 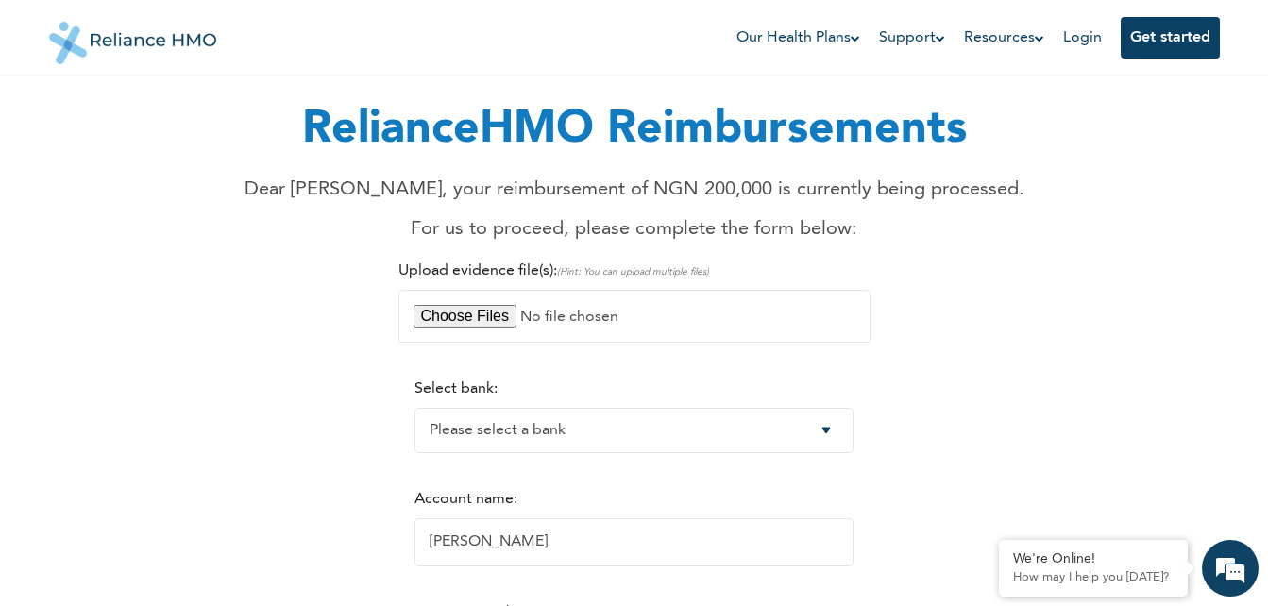 What do you see at coordinates (456, 389) in the screenshot?
I see `label: Select bank:` at bounding box center [456, 389].